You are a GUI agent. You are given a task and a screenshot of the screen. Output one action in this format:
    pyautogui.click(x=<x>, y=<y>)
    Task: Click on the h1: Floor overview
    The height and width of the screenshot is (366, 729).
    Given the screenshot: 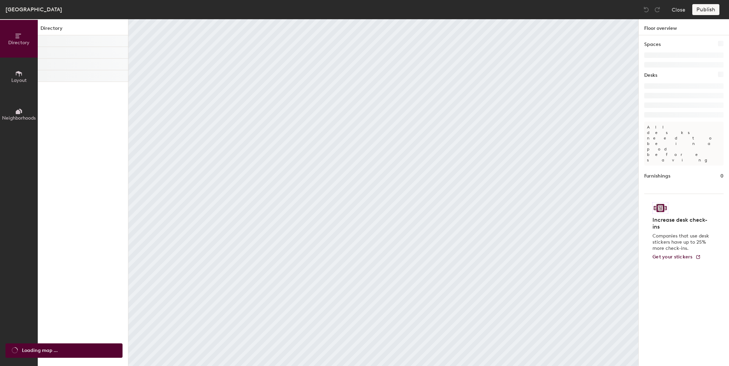 What is the action you would take?
    pyautogui.click(x=683, y=27)
    